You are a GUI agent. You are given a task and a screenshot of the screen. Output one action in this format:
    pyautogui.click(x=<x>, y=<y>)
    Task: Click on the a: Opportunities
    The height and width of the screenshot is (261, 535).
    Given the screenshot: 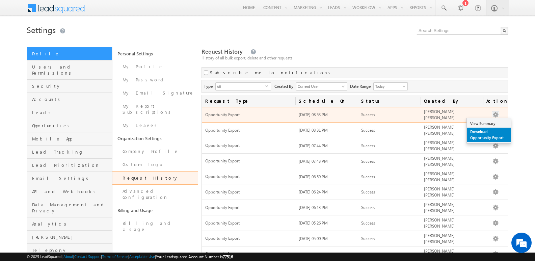 What is the action you would take?
    pyautogui.click(x=70, y=126)
    